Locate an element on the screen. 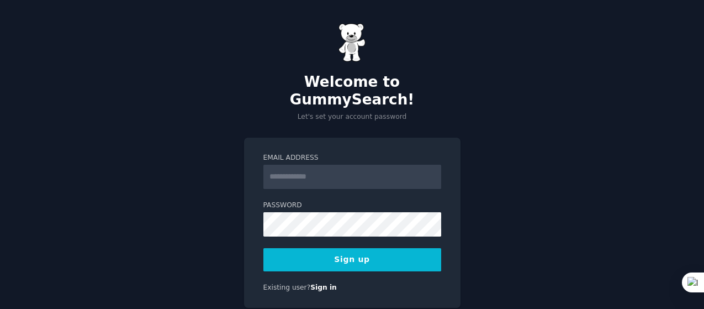 The height and width of the screenshot is (309, 704). button: Sign up is located at coordinates (352, 260).